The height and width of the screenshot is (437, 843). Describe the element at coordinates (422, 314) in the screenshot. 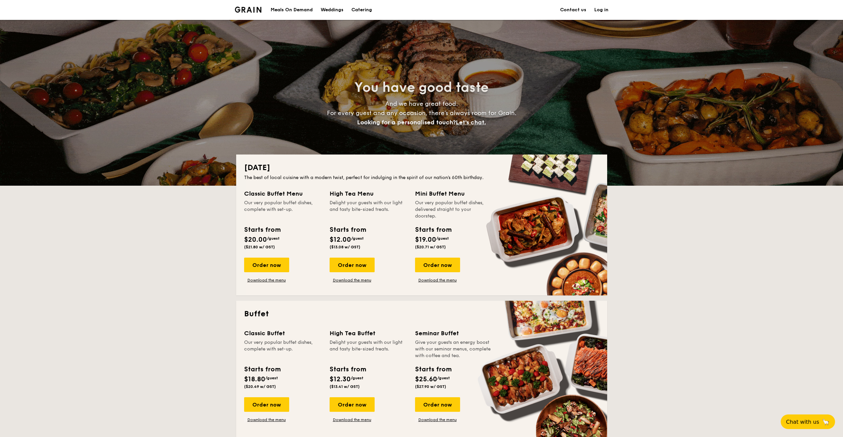

I see `h2: Buffet` at that location.